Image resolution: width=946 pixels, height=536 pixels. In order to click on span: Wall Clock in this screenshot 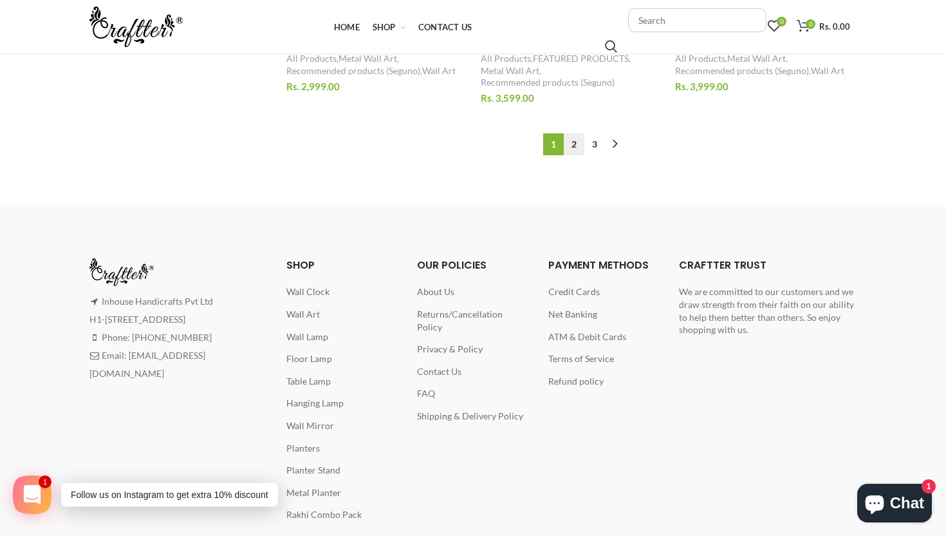, I will do `click(308, 291)`.